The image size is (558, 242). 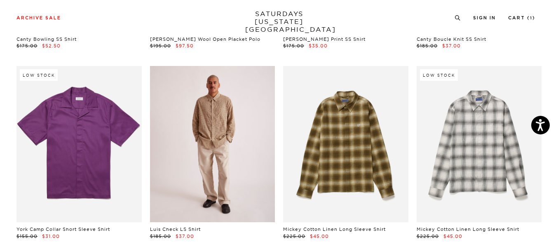 What do you see at coordinates (522, 18) in the screenshot?
I see `a: Cart (1)` at bounding box center [522, 18].